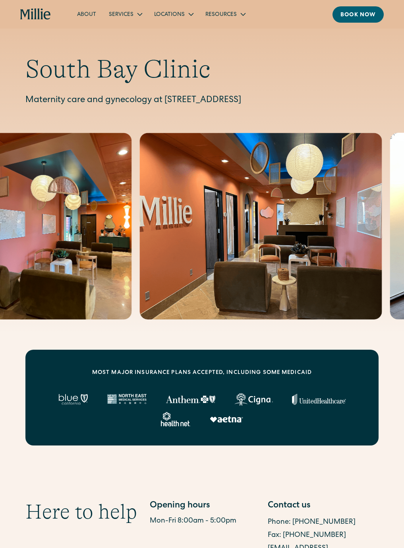  Describe the element at coordinates (202, 69) in the screenshot. I see `h1: South Bay Clinic` at that location.